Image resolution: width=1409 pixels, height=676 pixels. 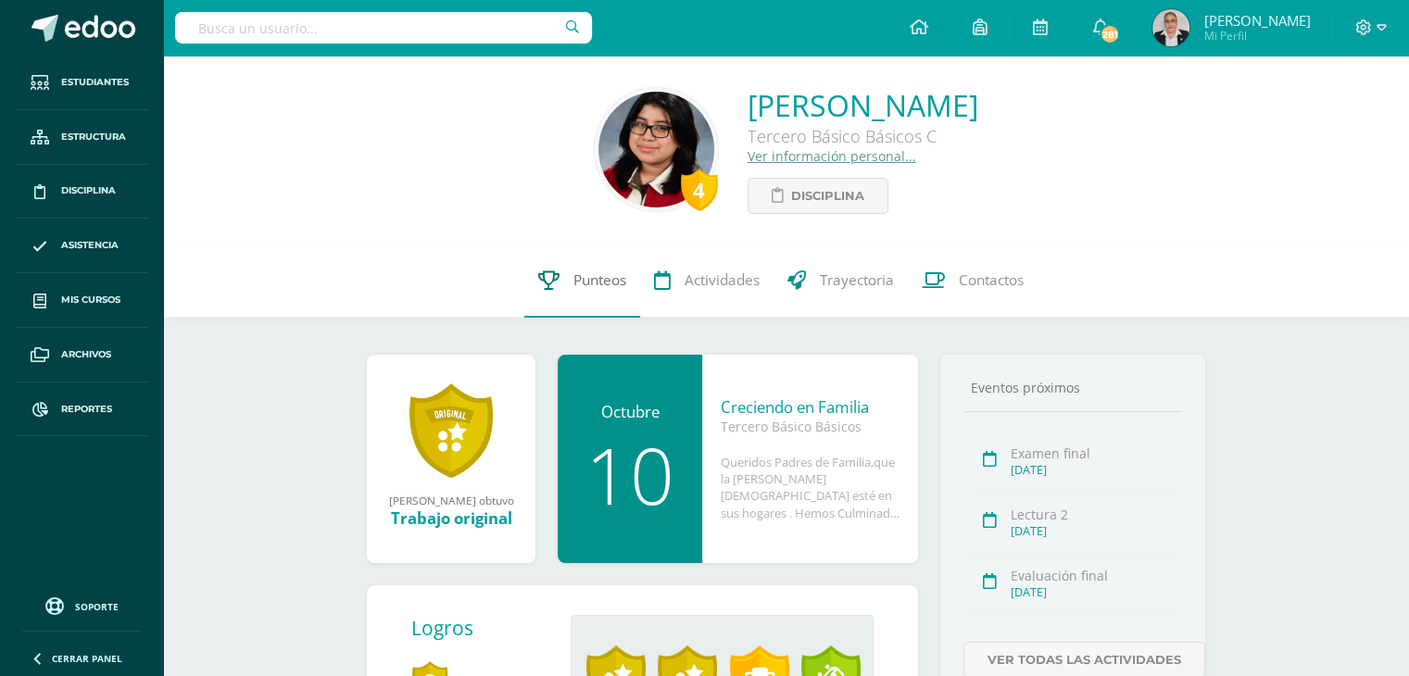 I want to click on span: Archivos, so click(x=86, y=355).